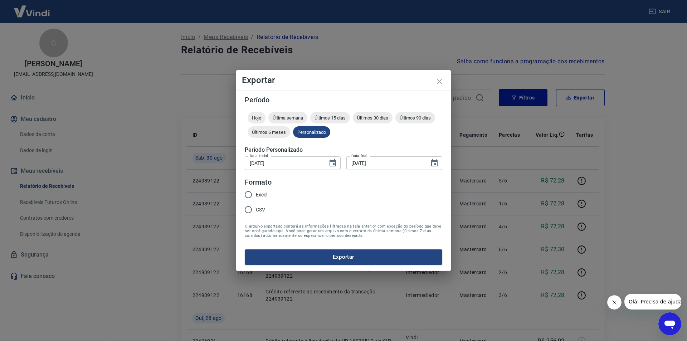 The height and width of the screenshot is (341, 687). I want to click on span: CSV, so click(260, 210).